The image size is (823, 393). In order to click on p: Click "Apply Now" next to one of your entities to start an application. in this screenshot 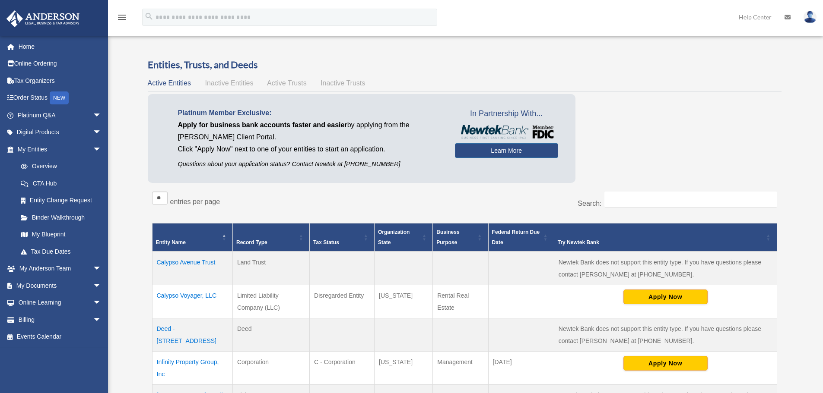, I will do `click(310, 149)`.